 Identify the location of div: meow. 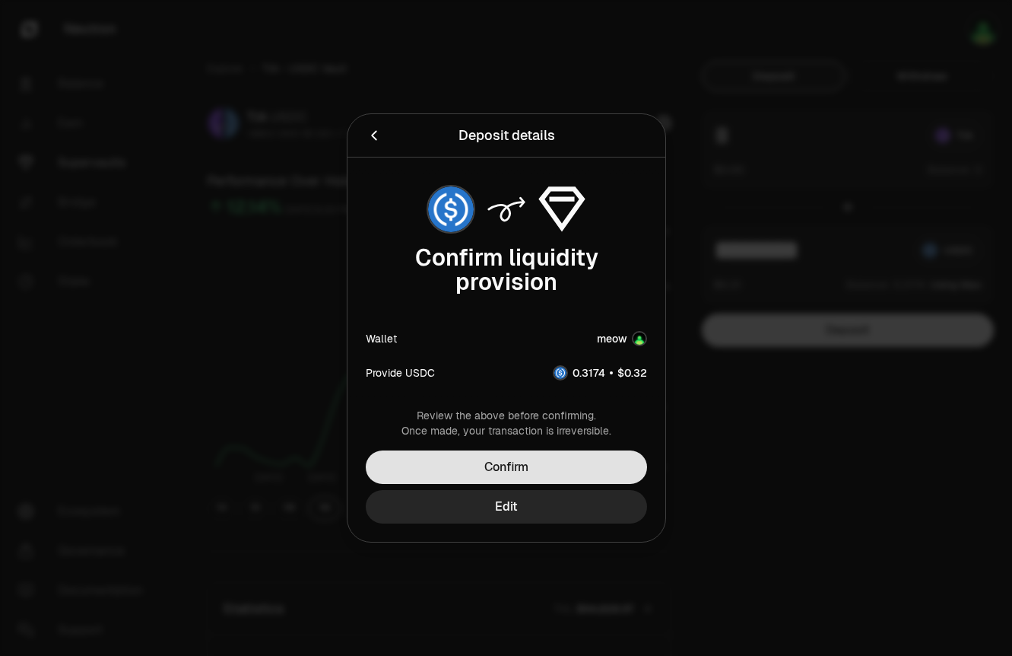
(612, 338).